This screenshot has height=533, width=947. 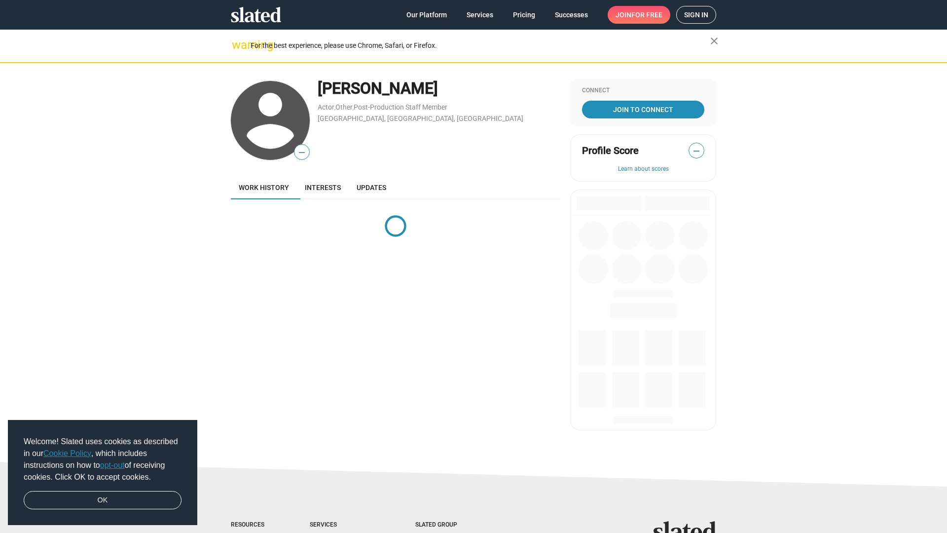 I want to click on span: Successes, so click(x=571, y=15).